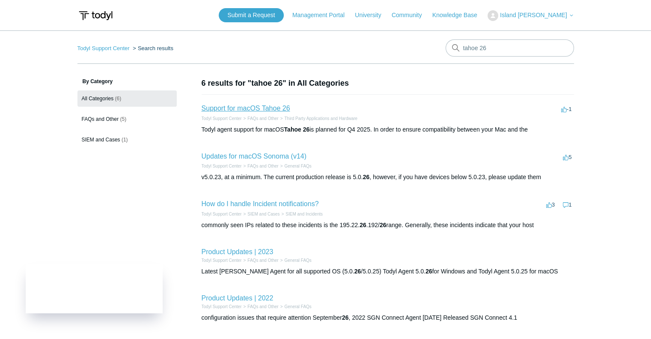  What do you see at coordinates (304, 214) in the screenshot?
I see `a: SIEM and Incidents` at bounding box center [304, 214].